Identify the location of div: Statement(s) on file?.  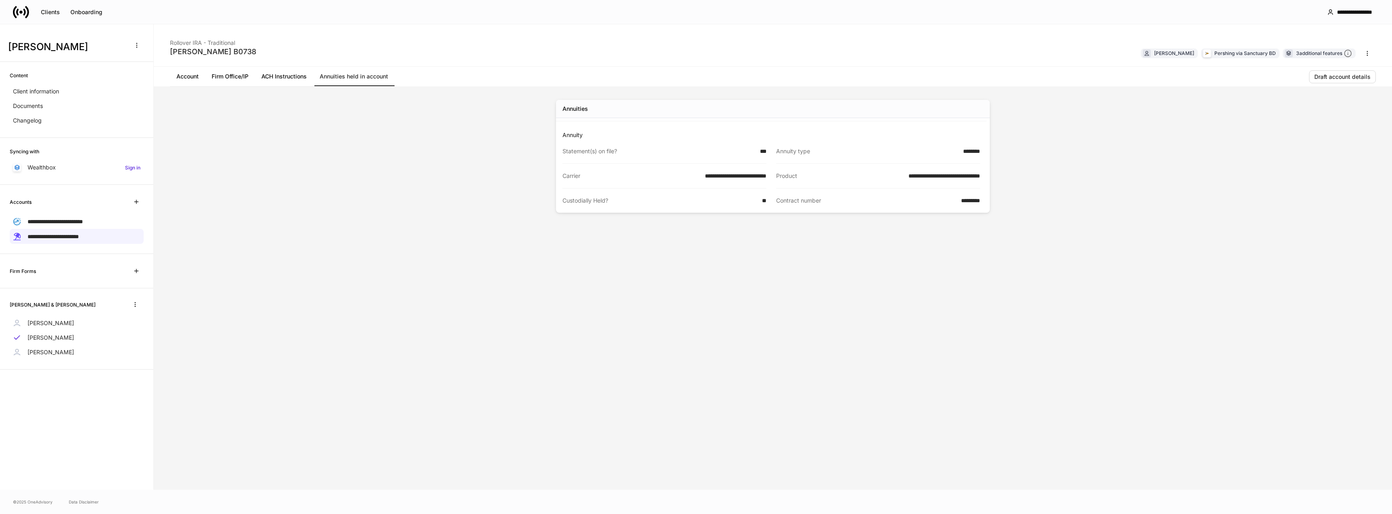
(659, 151).